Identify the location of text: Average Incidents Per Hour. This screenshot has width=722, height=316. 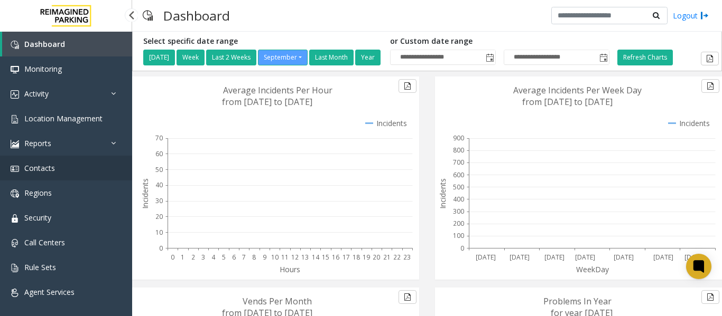
(277, 90).